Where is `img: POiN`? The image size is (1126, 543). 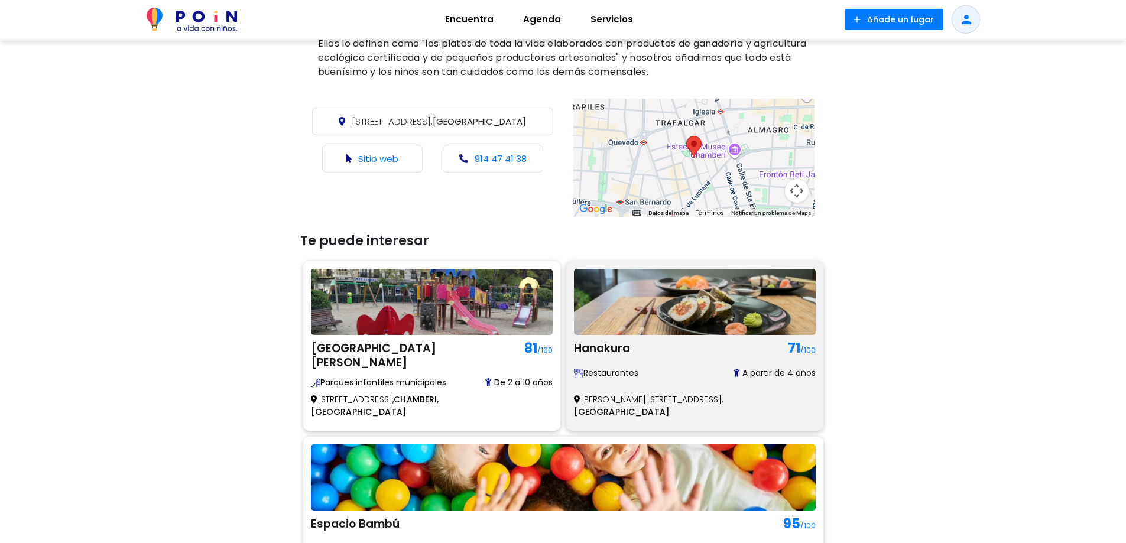
img: POiN is located at coordinates (192, 20).